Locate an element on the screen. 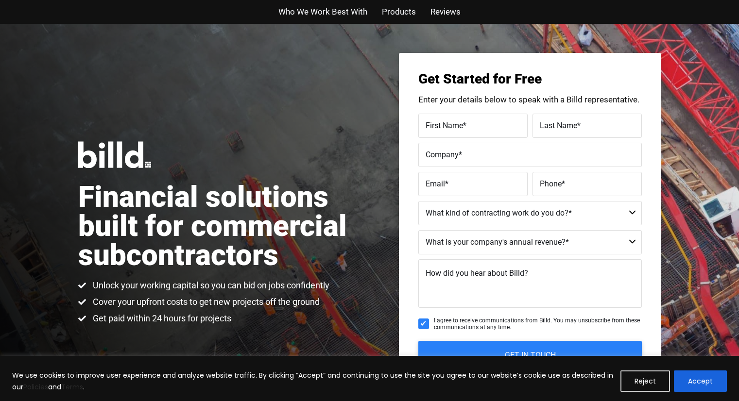 This screenshot has height=401, width=739. h1: Financial solutions built for commercial subcontractors is located at coordinates (224, 226).